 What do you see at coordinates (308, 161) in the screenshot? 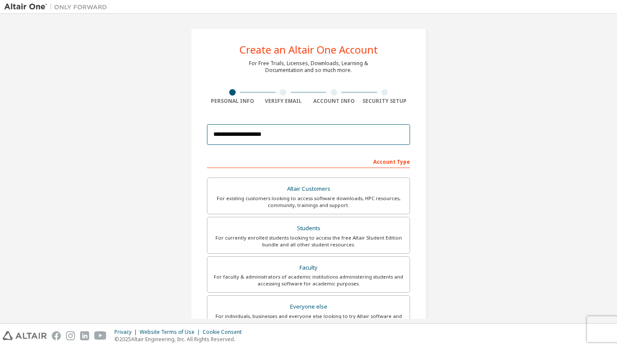
I see `div: Account Type` at bounding box center [308, 161].